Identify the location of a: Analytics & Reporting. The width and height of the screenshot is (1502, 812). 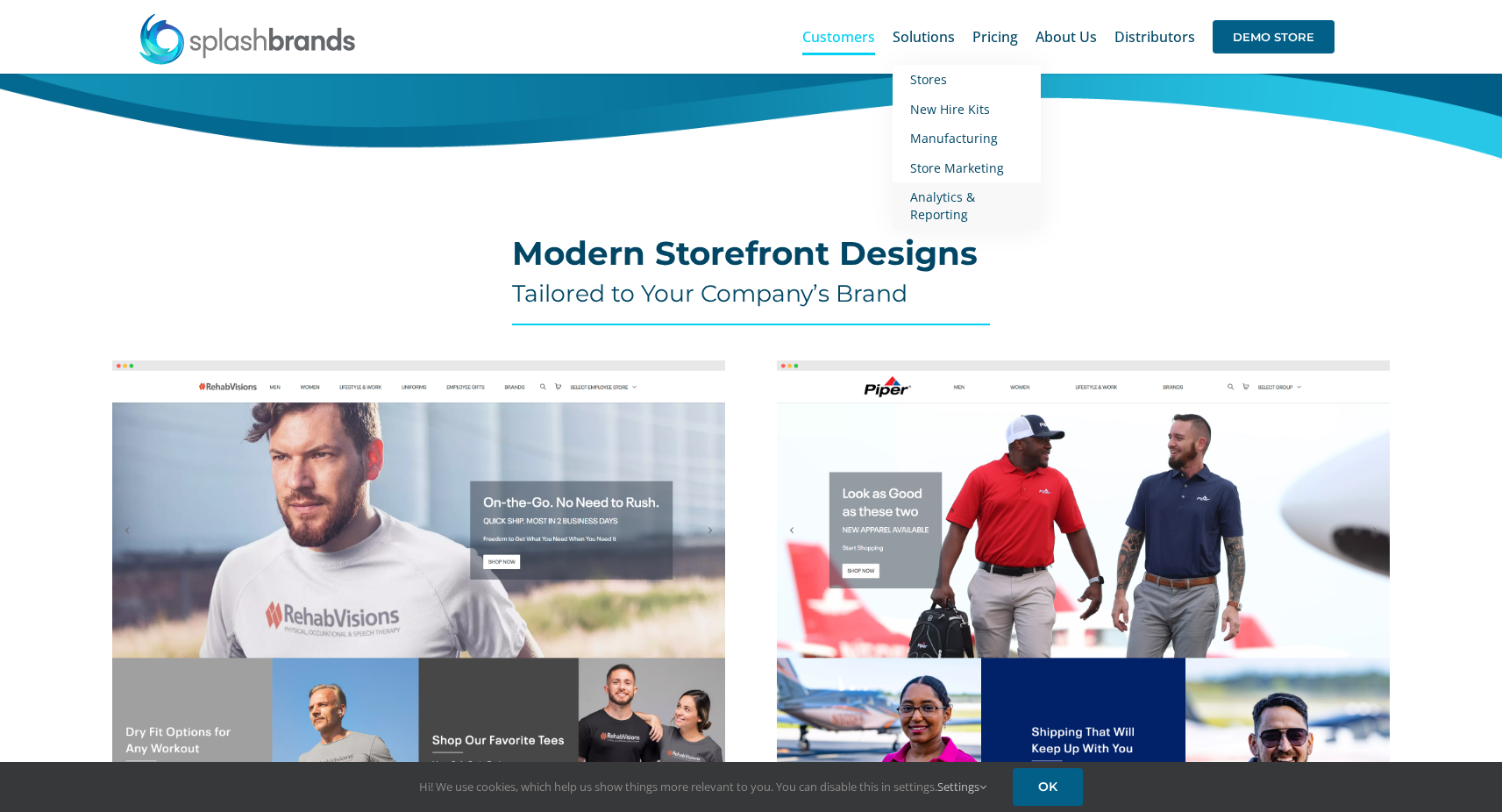
(966, 205).